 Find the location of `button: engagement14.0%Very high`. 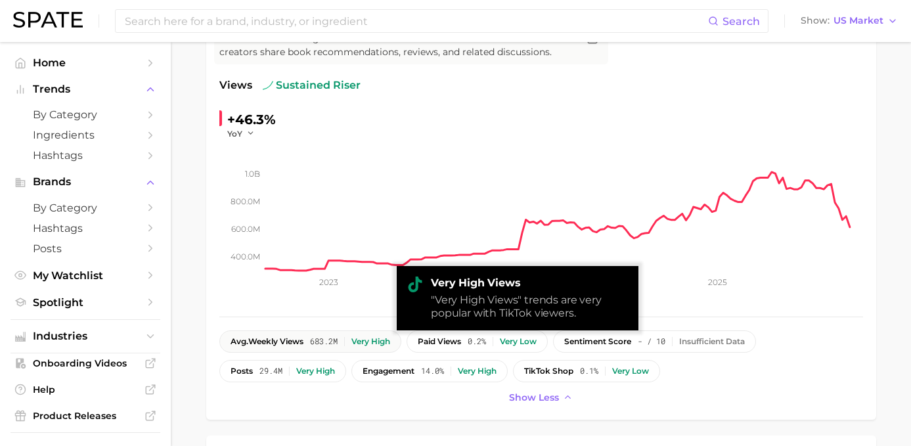

button: engagement14.0%Very high is located at coordinates (430, 371).